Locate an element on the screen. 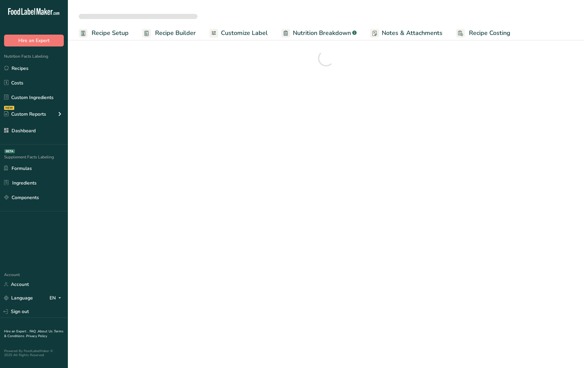 The image size is (584, 368). a: Recipe Setup is located at coordinates (103, 33).